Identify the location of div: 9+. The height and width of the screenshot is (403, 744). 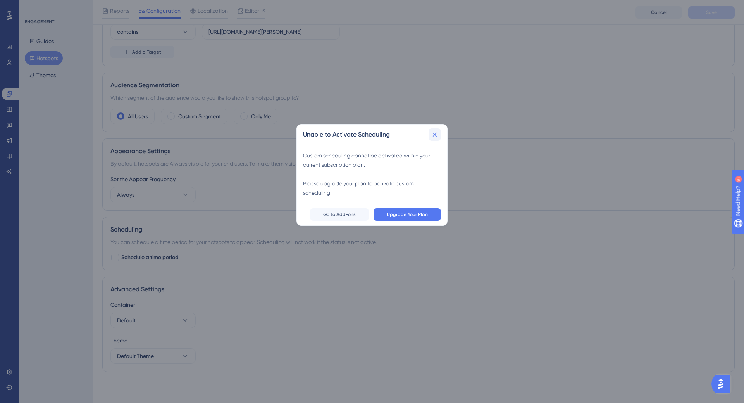
(55, 7).